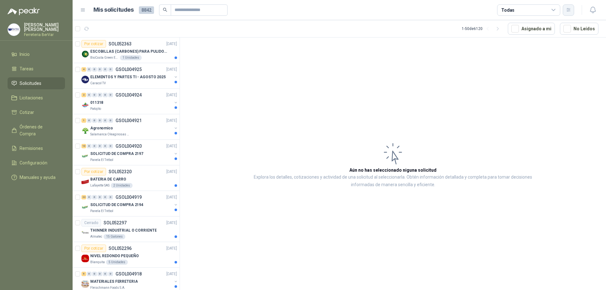 Image resolution: width=606 pixels, height=290 pixels. Describe the element at coordinates (84, 121) in the screenshot. I see `div: 1` at that location.